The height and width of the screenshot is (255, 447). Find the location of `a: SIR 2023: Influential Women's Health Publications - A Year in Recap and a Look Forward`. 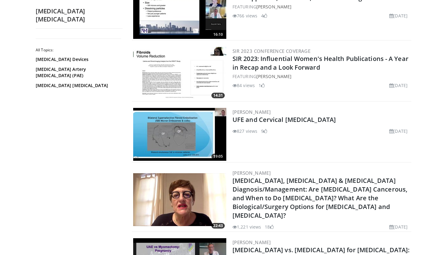

a: SIR 2023: Influential Women's Health Publications - A Year in Recap and a Look Forward is located at coordinates (320, 63).